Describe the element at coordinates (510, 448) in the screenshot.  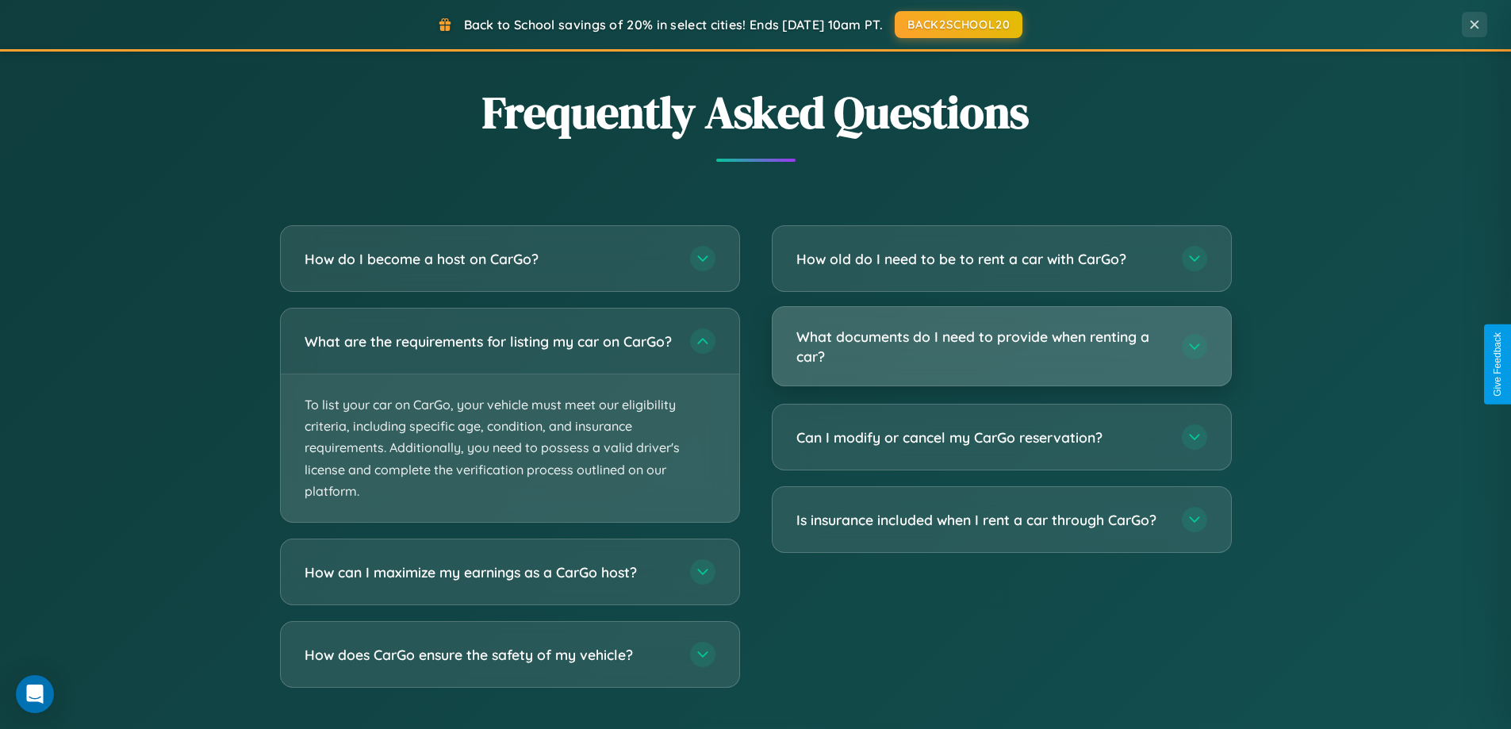
I see `p: To list your car on CarGo, your vehicle must meet our eligibility criteria, including specific ag...` at that location.